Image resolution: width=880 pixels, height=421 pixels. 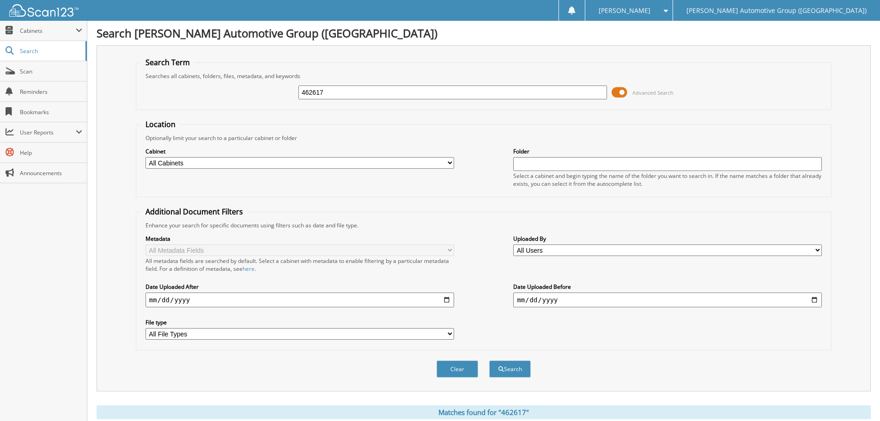 I want to click on span: Bookmarks, so click(x=51, y=112).